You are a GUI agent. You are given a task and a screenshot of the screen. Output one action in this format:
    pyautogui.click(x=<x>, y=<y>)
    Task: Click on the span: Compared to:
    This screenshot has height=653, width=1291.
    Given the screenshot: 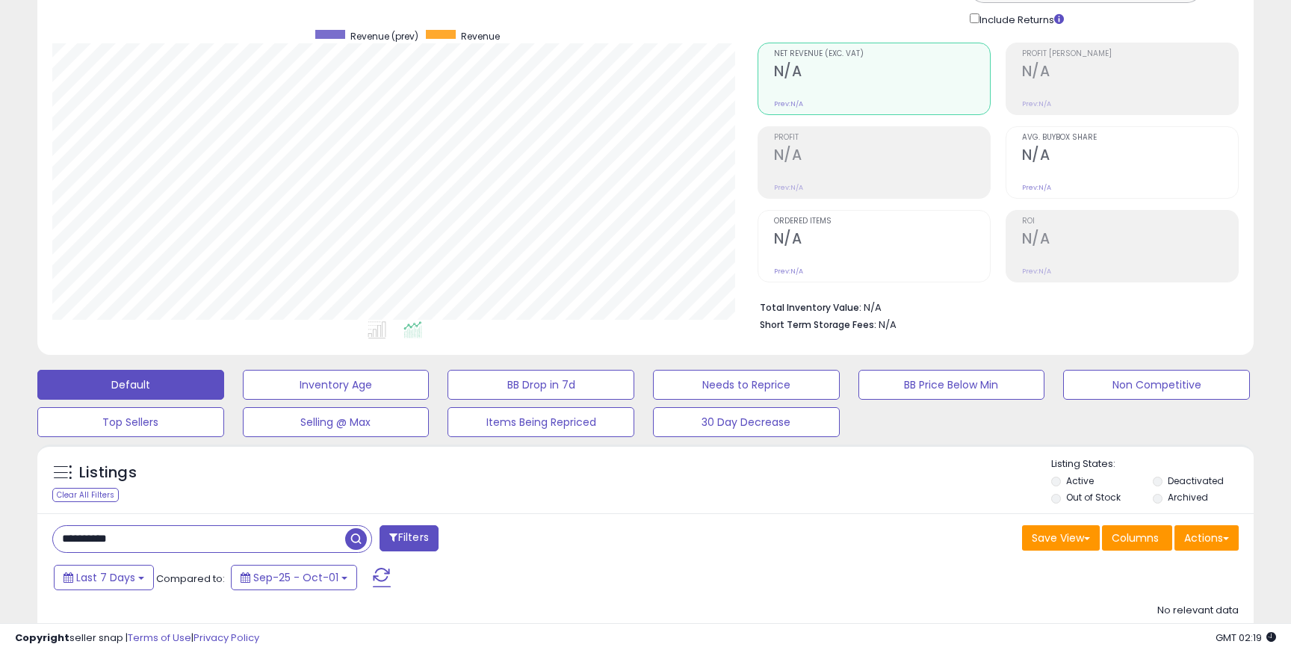 What is the action you would take?
    pyautogui.click(x=190, y=578)
    